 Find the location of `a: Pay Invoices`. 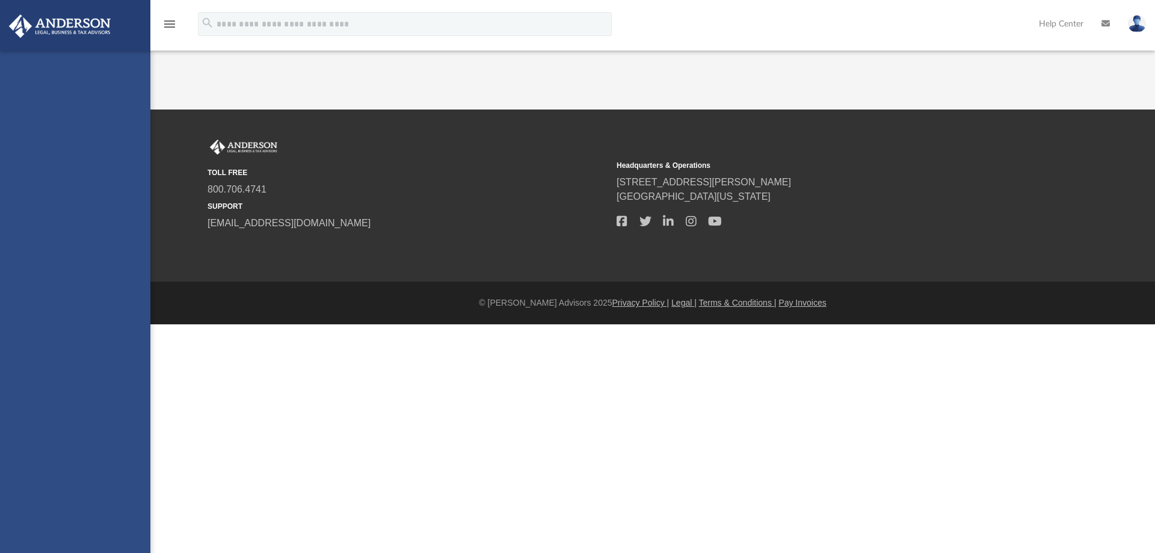

a: Pay Invoices is located at coordinates (802, 303).